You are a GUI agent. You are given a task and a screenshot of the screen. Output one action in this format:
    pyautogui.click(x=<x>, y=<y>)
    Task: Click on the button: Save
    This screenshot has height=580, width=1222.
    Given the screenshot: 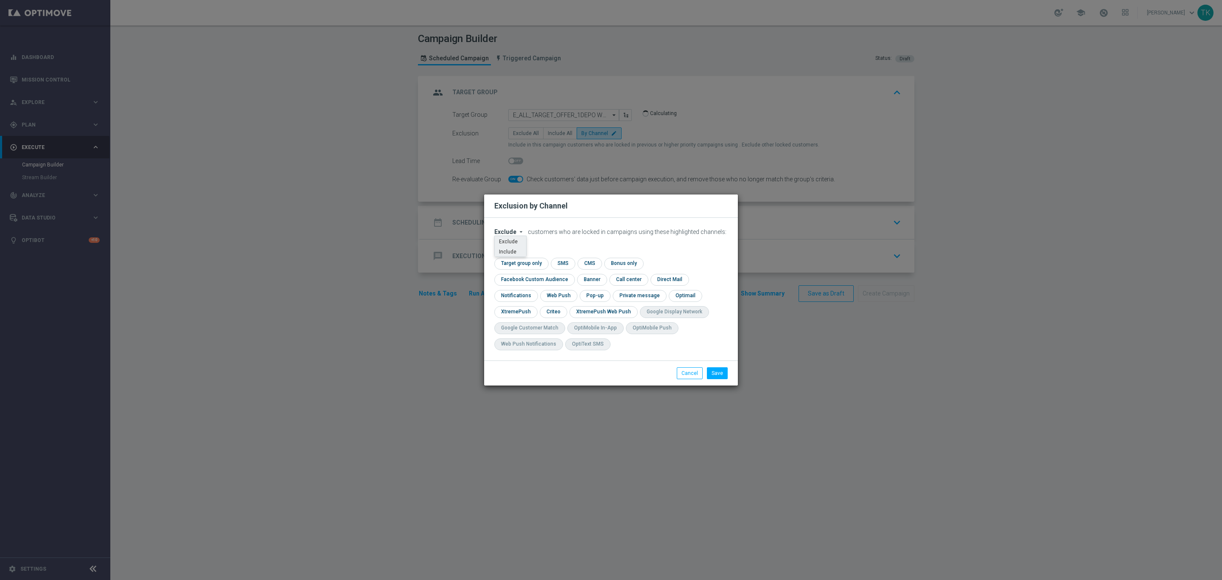 What is the action you would take?
    pyautogui.click(x=717, y=373)
    